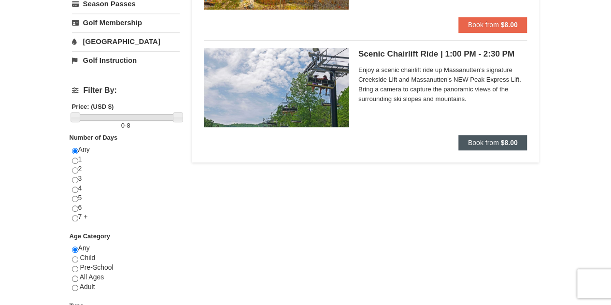  What do you see at coordinates (443, 85) in the screenshot?
I see `span: Enjoy a scenic chairlift ride up Massanutten’s signature Creekside Lift and Massanutten's NEW Pea...` at bounding box center [443, 85].